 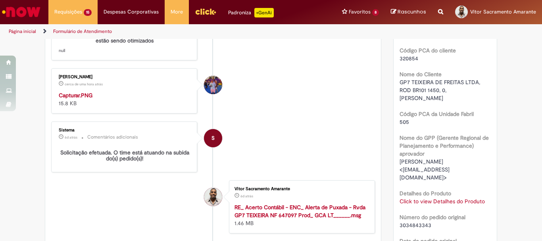 What do you see at coordinates (113, 137) in the screenshot?
I see `small: Comentários adicionais` at bounding box center [113, 137].